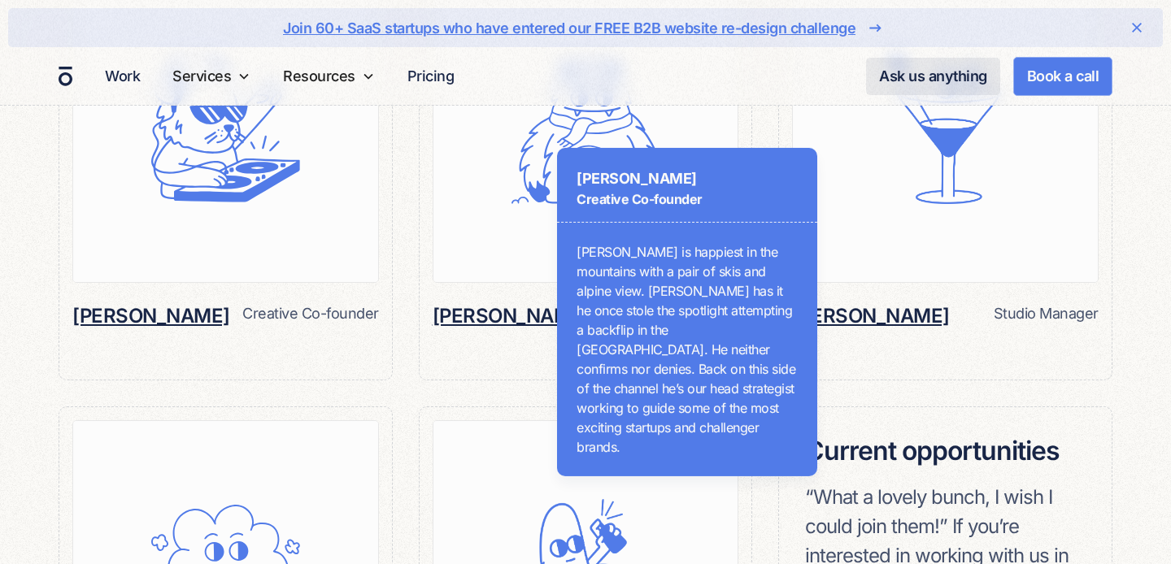  I want to click on div: Join 60+ SaaS startups who have entered our FREE B2B website re-design challenge, so click(569, 28).